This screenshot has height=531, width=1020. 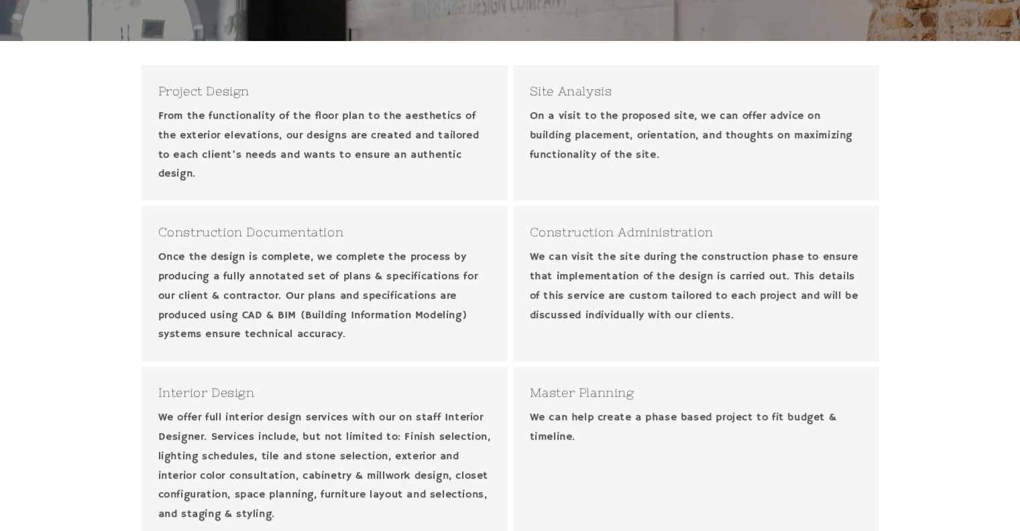 What do you see at coordinates (325, 91) in the screenshot?
I see `h3: Project Design` at bounding box center [325, 91].